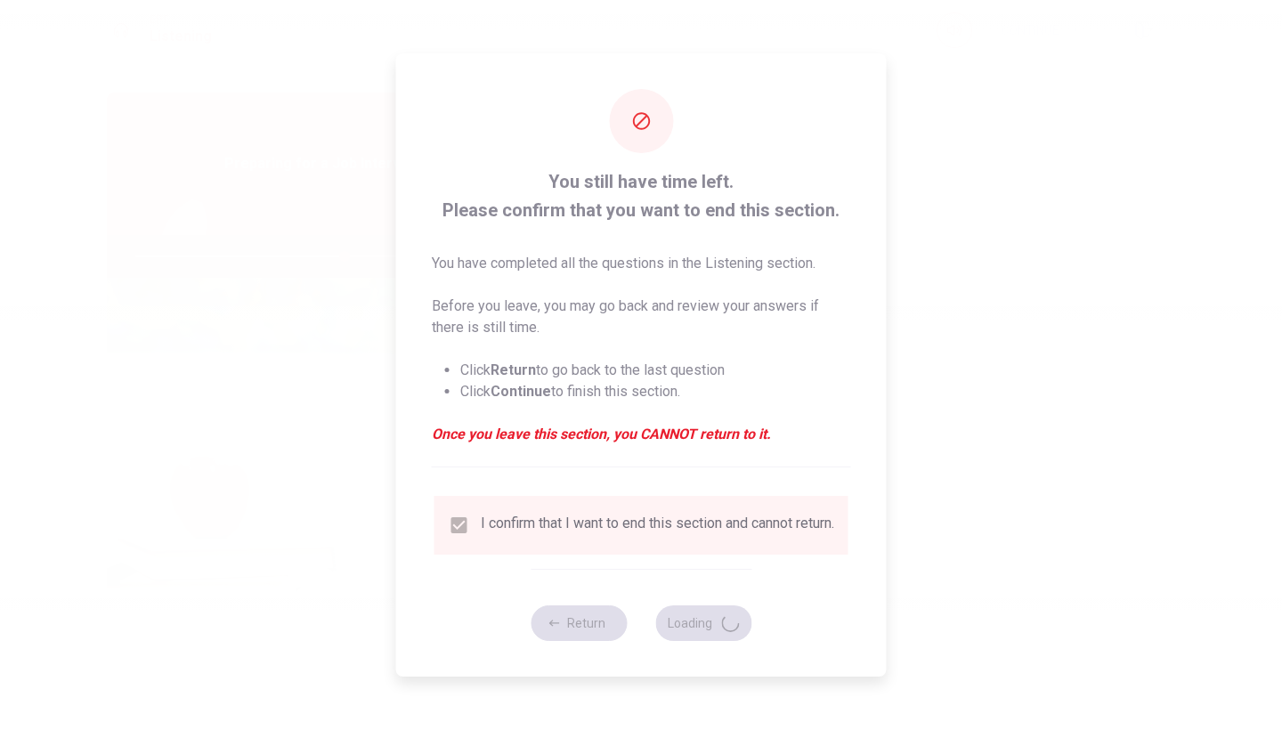 The image size is (1282, 730). I want to click on li: Click to finish this section., so click(655, 392).